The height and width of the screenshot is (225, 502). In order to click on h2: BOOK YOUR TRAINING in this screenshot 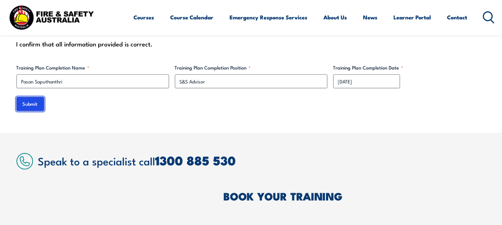, I will do `click(354, 196)`.